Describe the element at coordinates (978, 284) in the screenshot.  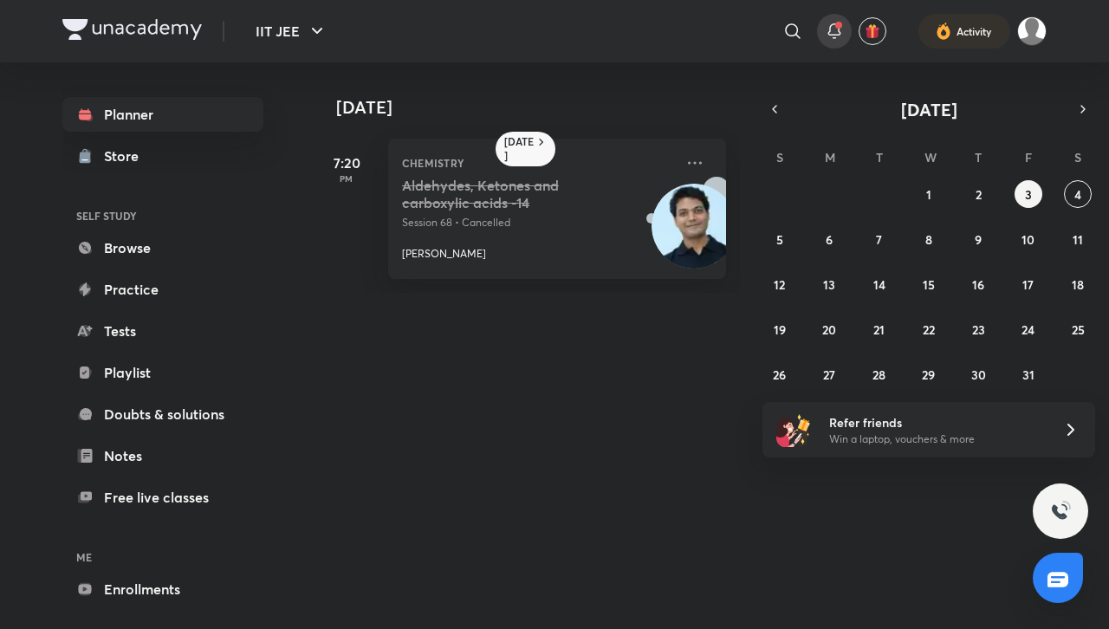
I see `button: October 16, 2025` at that location.